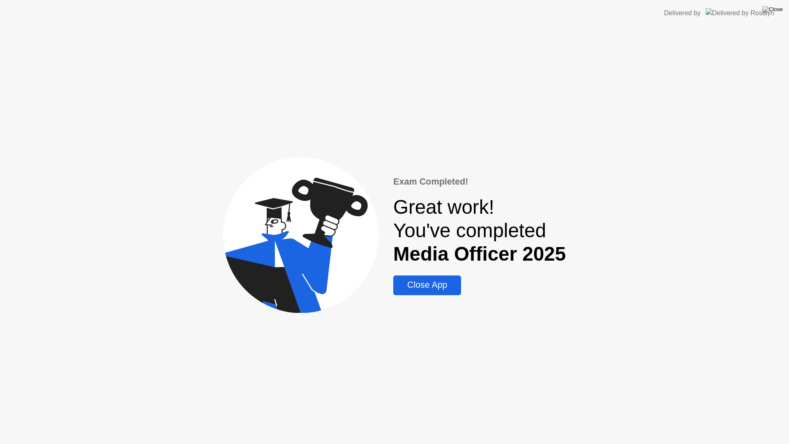 This screenshot has height=444, width=789. I want to click on b: Media Officer 2025, so click(480, 254).